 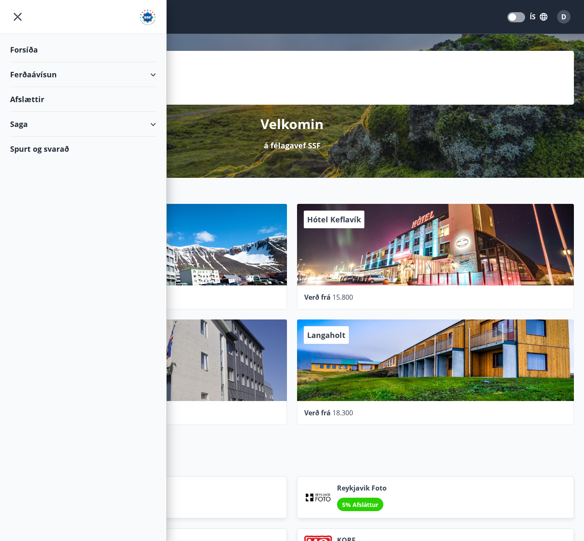 I want to click on span: D, so click(x=563, y=17).